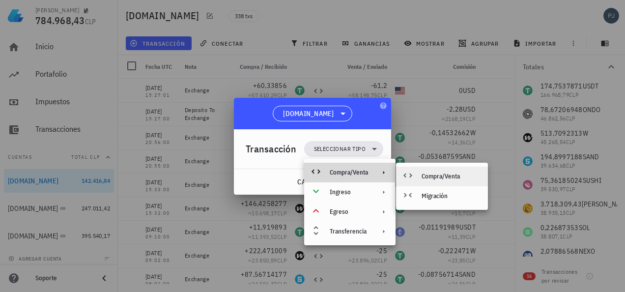 This screenshot has height=292, width=625. What do you see at coordinates (271, 149) in the screenshot?
I see `div: Transacción` at bounding box center [271, 149].